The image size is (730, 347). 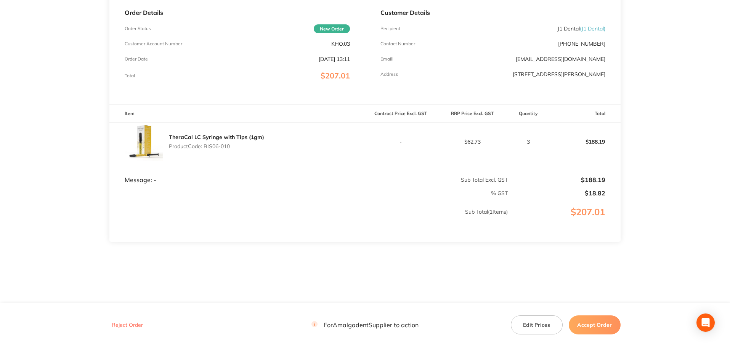 I want to click on p: Sub Total ( 1 Items), so click(x=309, y=220).